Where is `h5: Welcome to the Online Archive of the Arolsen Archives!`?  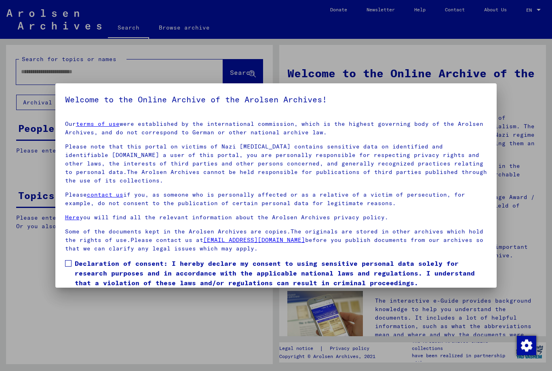 h5: Welcome to the Online Archive of the Arolsen Archives! is located at coordinates (276, 99).